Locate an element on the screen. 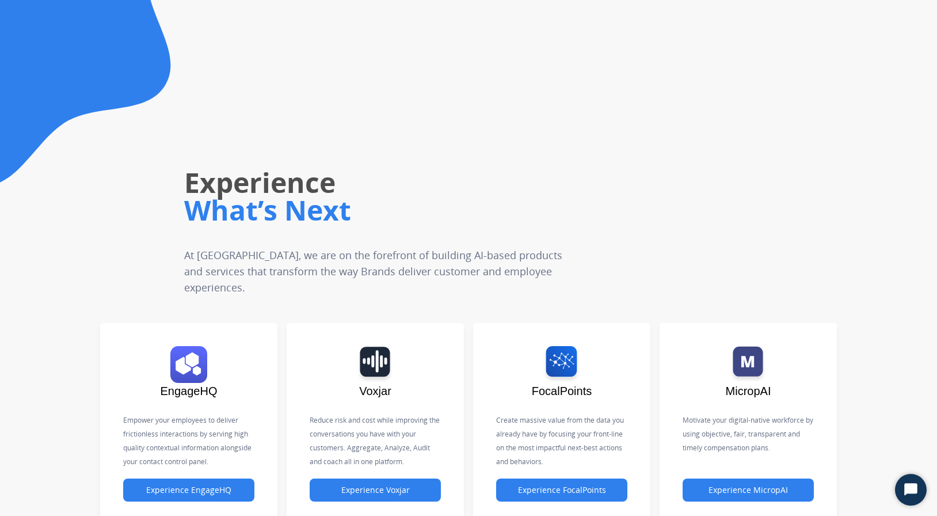 Image resolution: width=937 pixels, height=516 pixels. p: Create massive value from the data you already have by focusing your front-line on the most impac... is located at coordinates (562, 441).